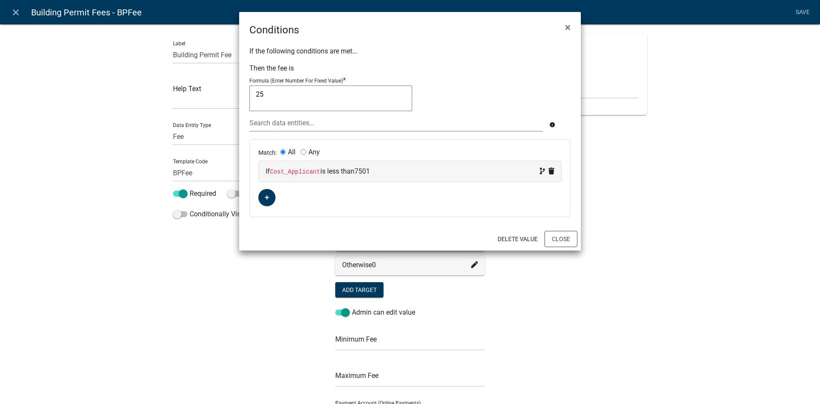 This screenshot has width=820, height=404. What do you see at coordinates (410, 51) in the screenshot?
I see `p: If the following conditions are met...` at bounding box center [410, 51].